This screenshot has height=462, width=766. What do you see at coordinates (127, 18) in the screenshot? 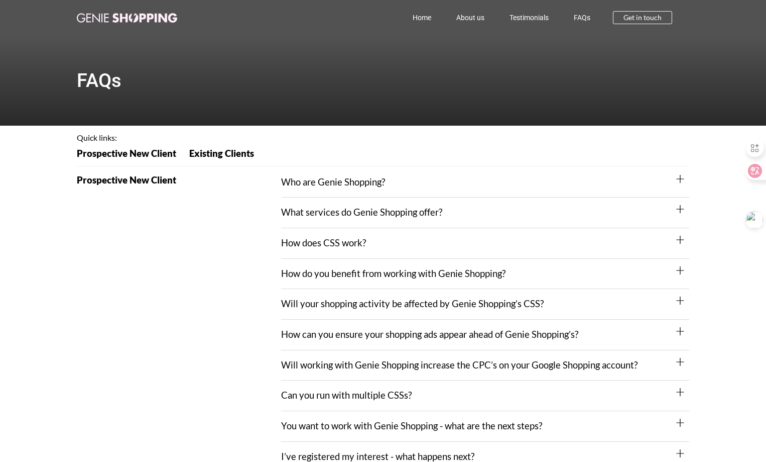
I see `img: genie-shopping-logo` at bounding box center [127, 18].